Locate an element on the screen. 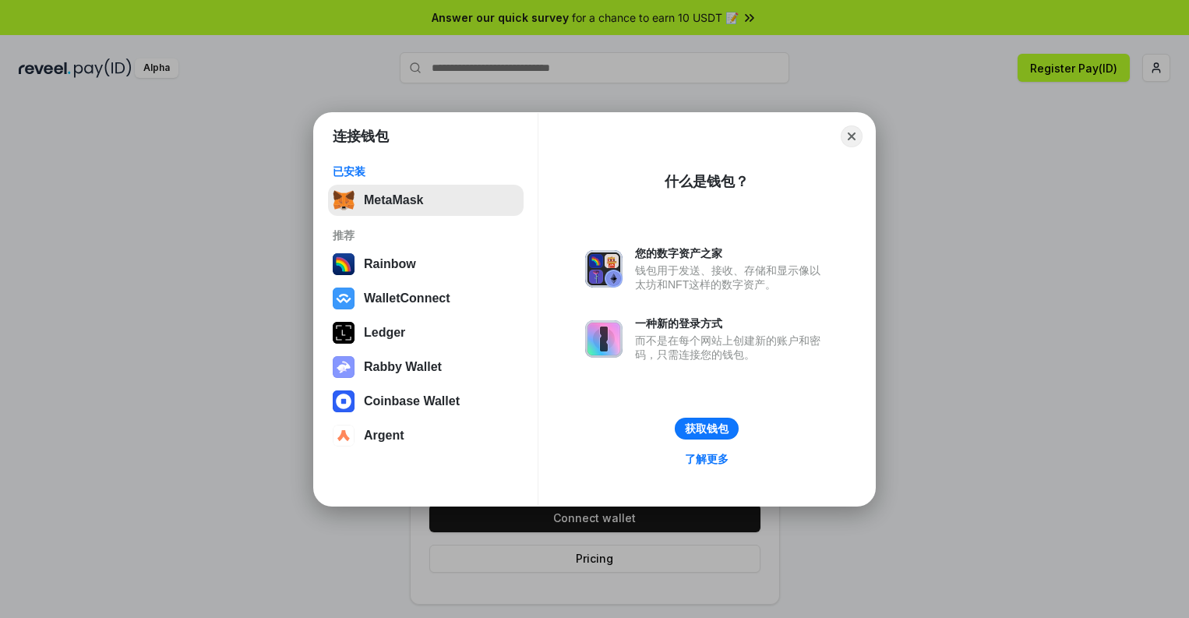 Image resolution: width=1189 pixels, height=618 pixels. button: MetaMask is located at coordinates (425, 200).